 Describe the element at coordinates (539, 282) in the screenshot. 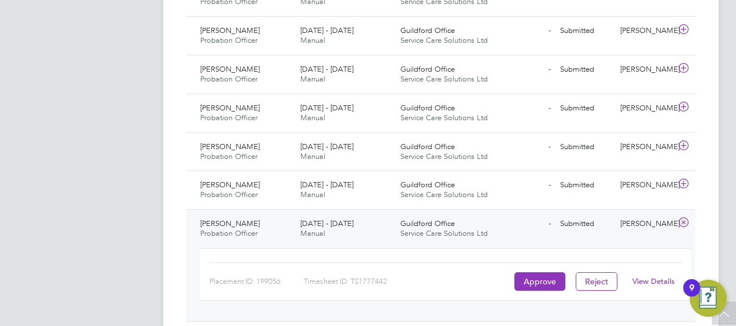

I see `button: Approve` at that location.